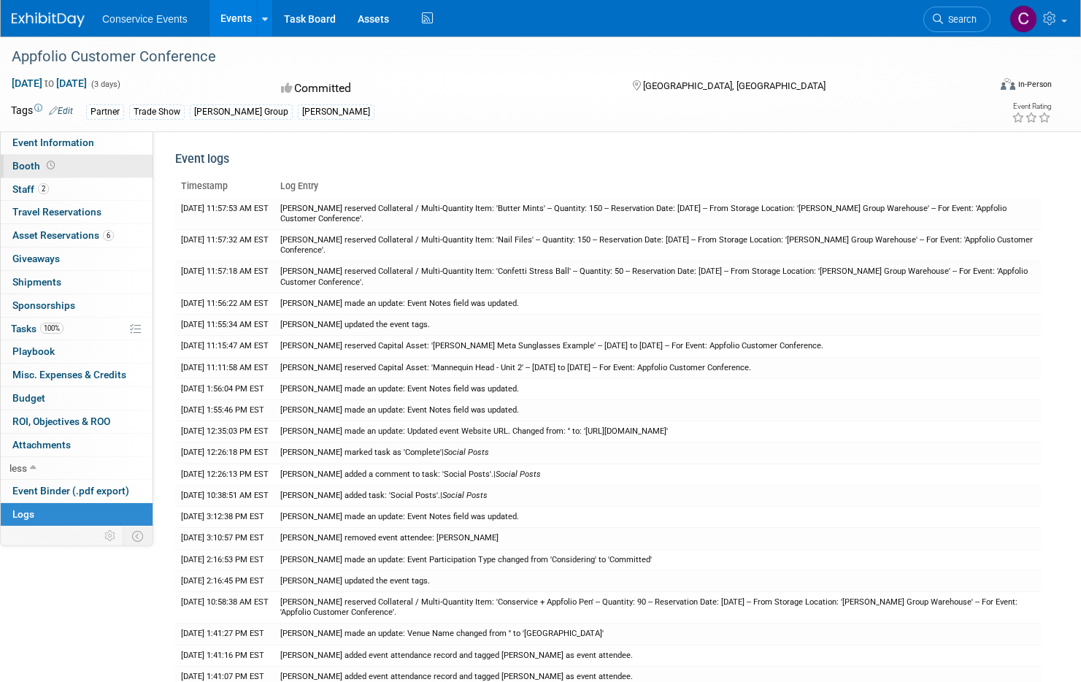 This screenshot has width=1081, height=682. What do you see at coordinates (77, 282) in the screenshot?
I see `a: Shipments` at bounding box center [77, 282].